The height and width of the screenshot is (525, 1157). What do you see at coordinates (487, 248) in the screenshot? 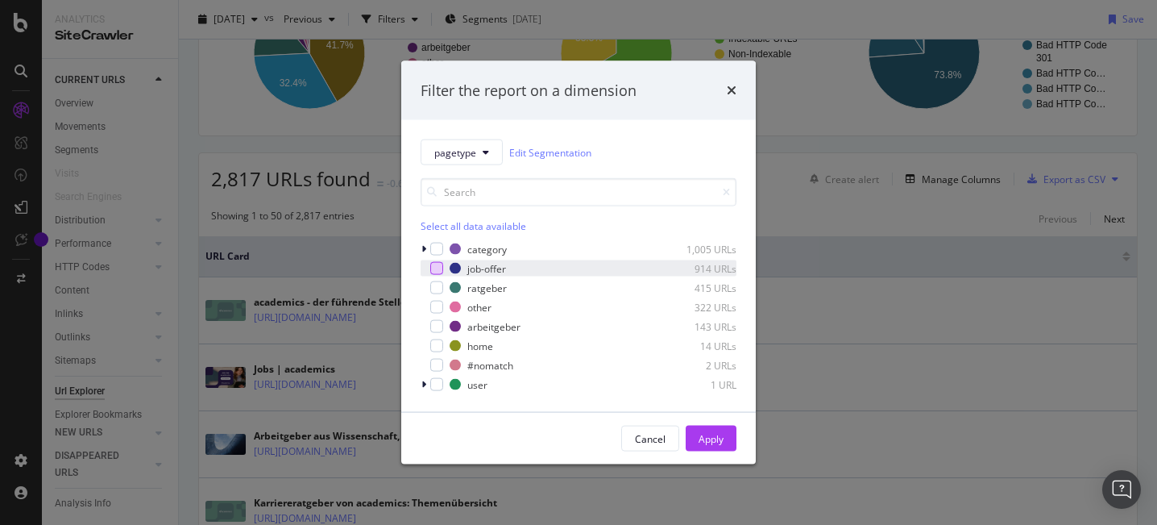
I see `div: category` at bounding box center [487, 248].